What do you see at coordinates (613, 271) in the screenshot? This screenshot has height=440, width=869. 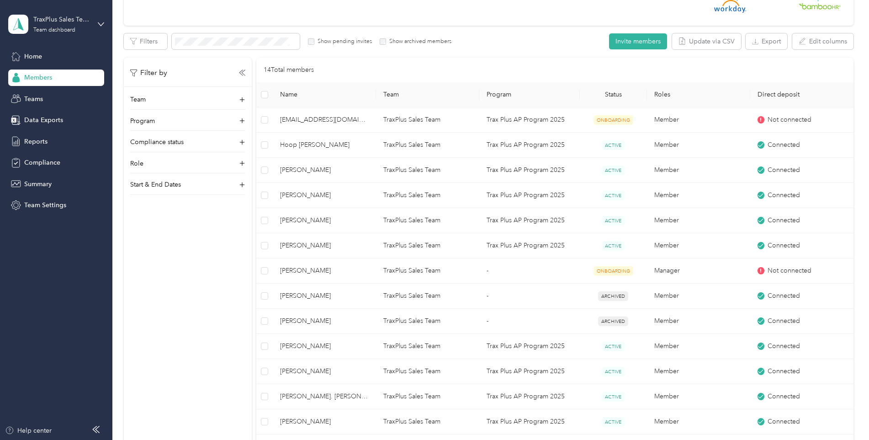 I see `span: ONBOARDING` at bounding box center [613, 271].